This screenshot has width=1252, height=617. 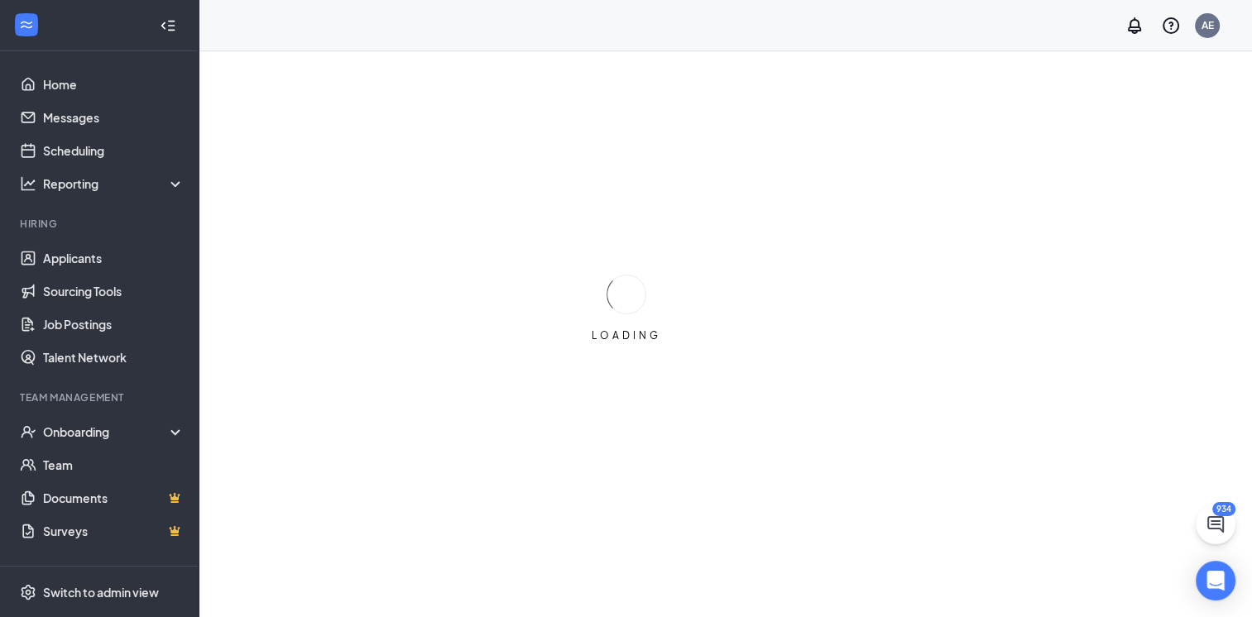 I want to click on a: SurveysCrown, so click(x=113, y=531).